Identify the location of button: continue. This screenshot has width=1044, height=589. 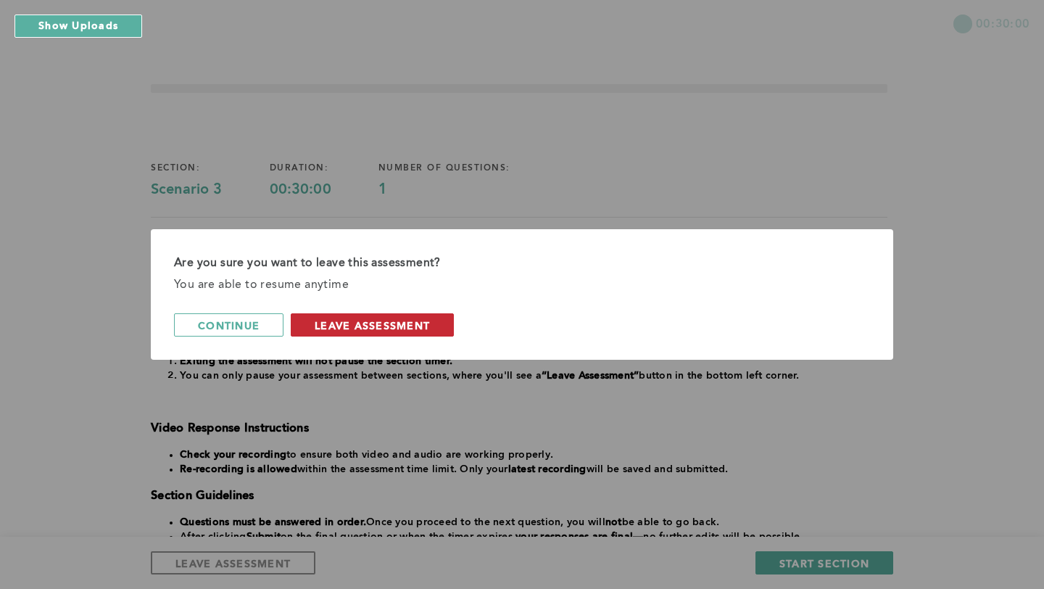
(228, 325).